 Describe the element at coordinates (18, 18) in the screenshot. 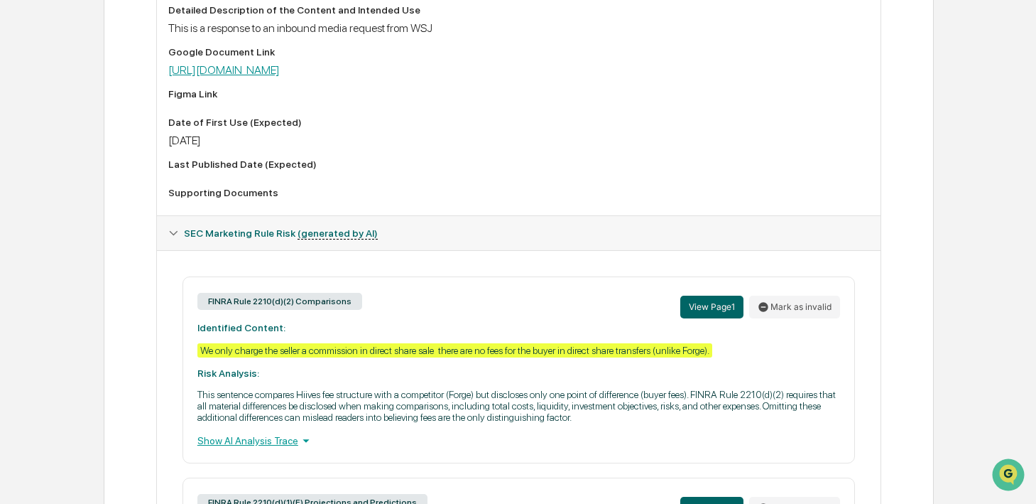

I see `img: f2157a4c-a0d3-4daa-907e-bb6f0de503a5-1751232295721` at that location.